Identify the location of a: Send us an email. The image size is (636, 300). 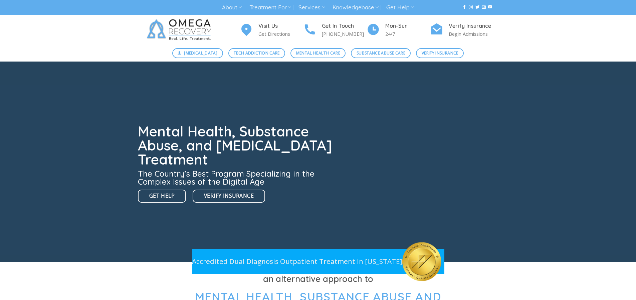
(484, 7).